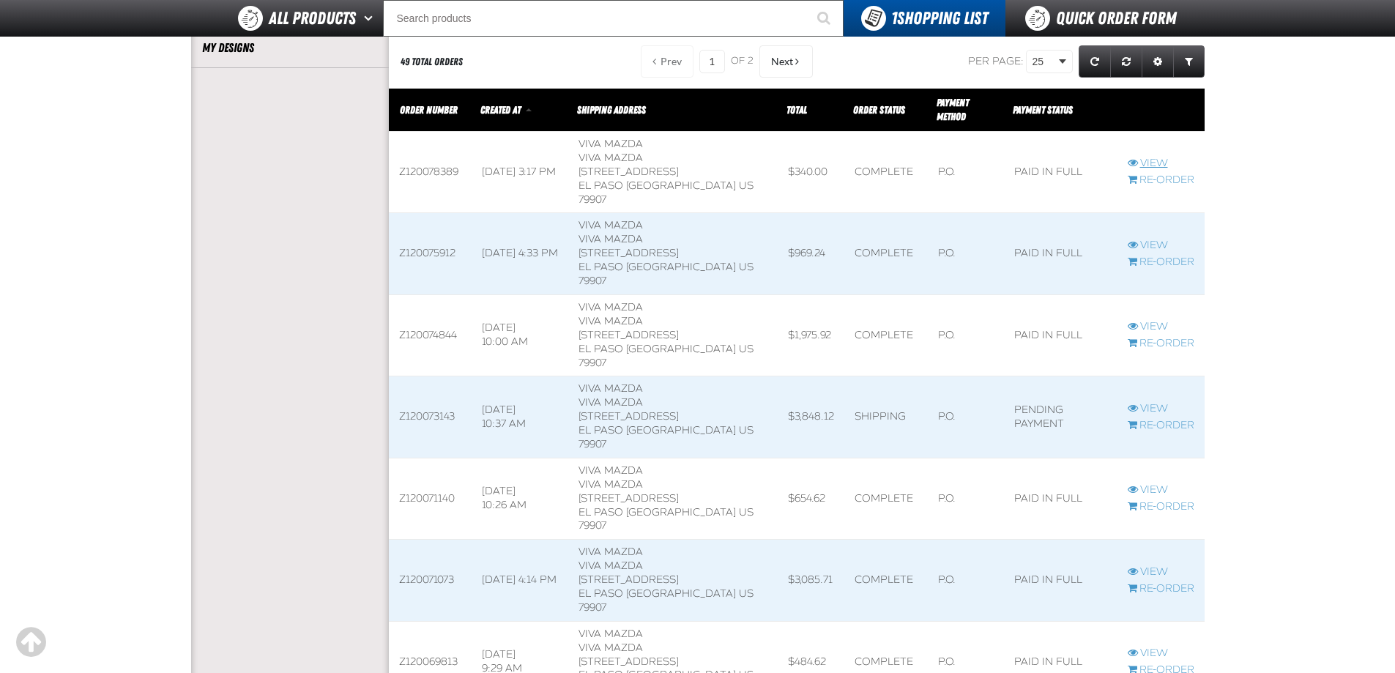 The image size is (1395, 673). I want to click on div: 49 Total Orders, so click(431, 62).